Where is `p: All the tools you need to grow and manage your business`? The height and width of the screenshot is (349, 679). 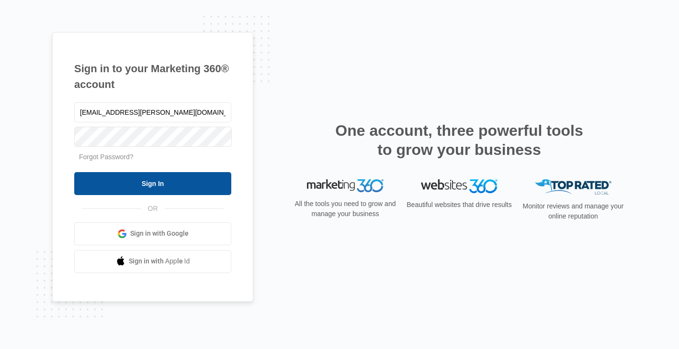 p: All the tools you need to grow and manage your business is located at coordinates (345, 209).